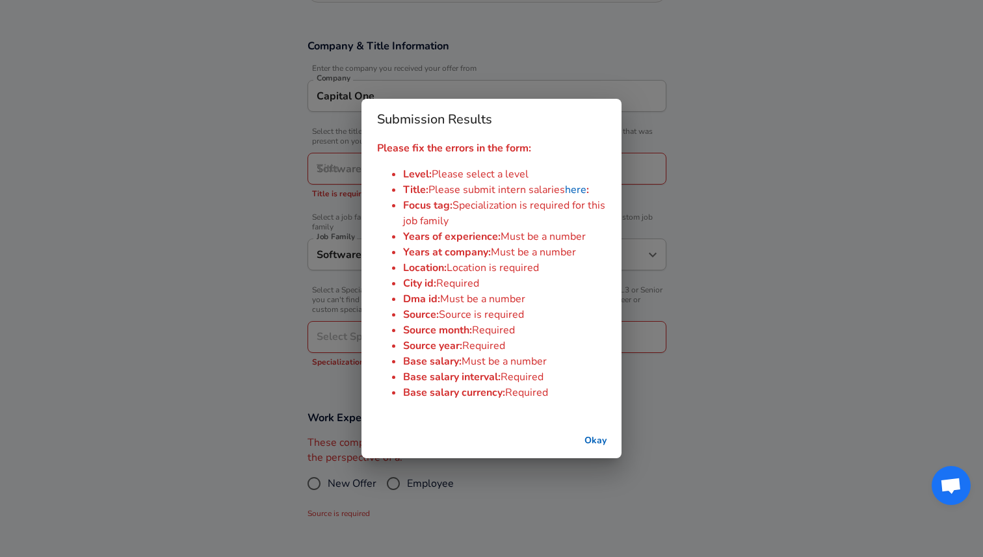  I want to click on span: Location is required, so click(493, 268).